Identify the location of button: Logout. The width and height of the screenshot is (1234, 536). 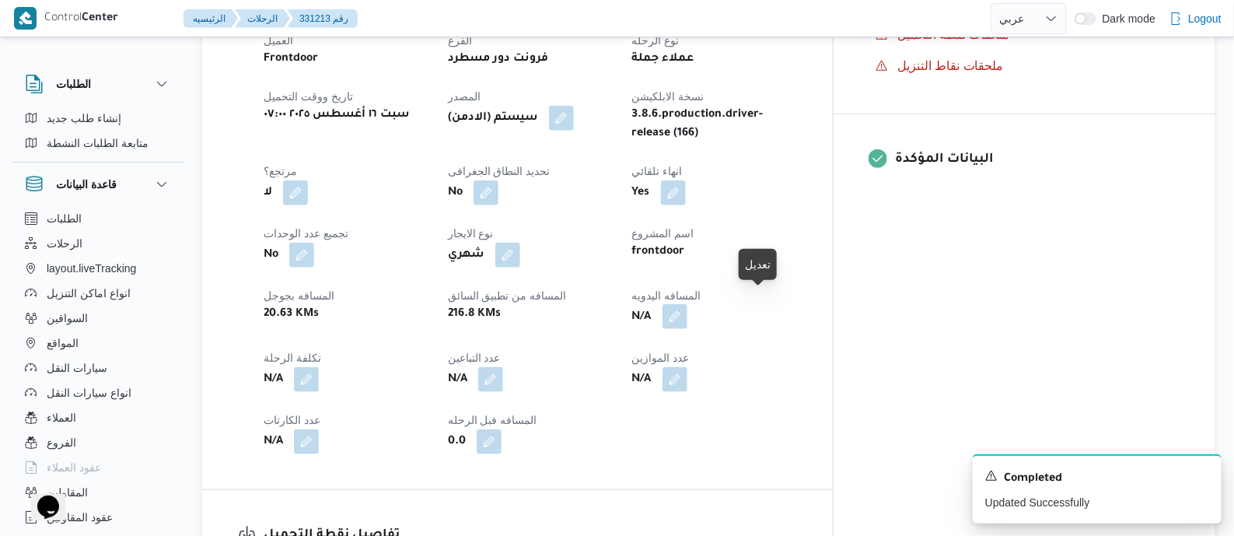
(1195, 19).